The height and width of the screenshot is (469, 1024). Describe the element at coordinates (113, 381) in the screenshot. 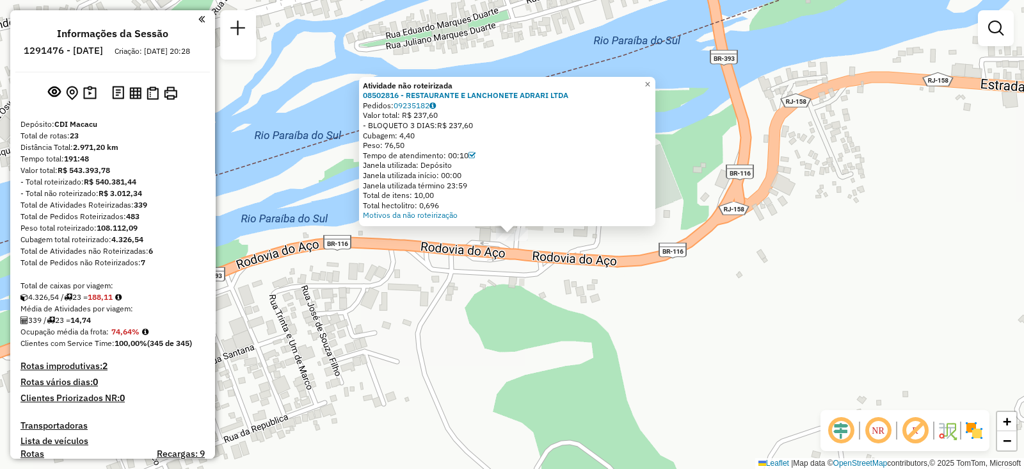

I see `h4: Rotas vários dias:` at that location.